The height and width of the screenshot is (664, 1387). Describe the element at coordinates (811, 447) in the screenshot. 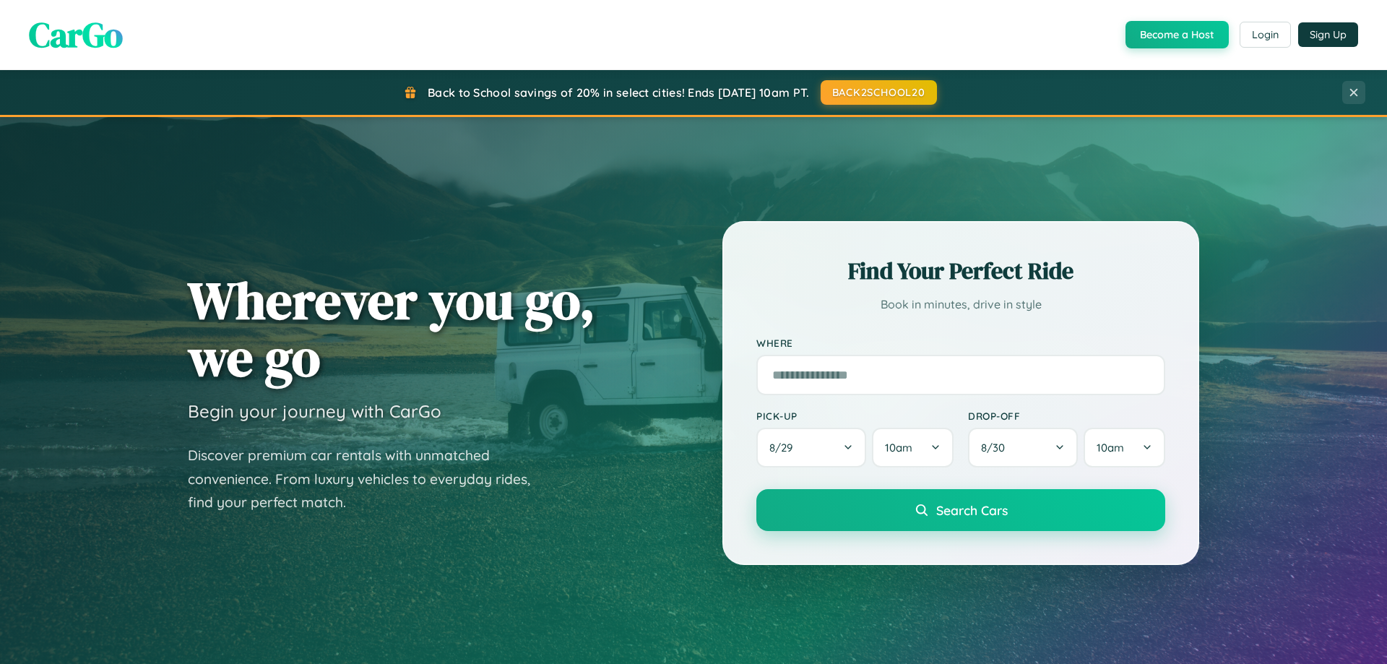

I see `button: 8/29` at that location.